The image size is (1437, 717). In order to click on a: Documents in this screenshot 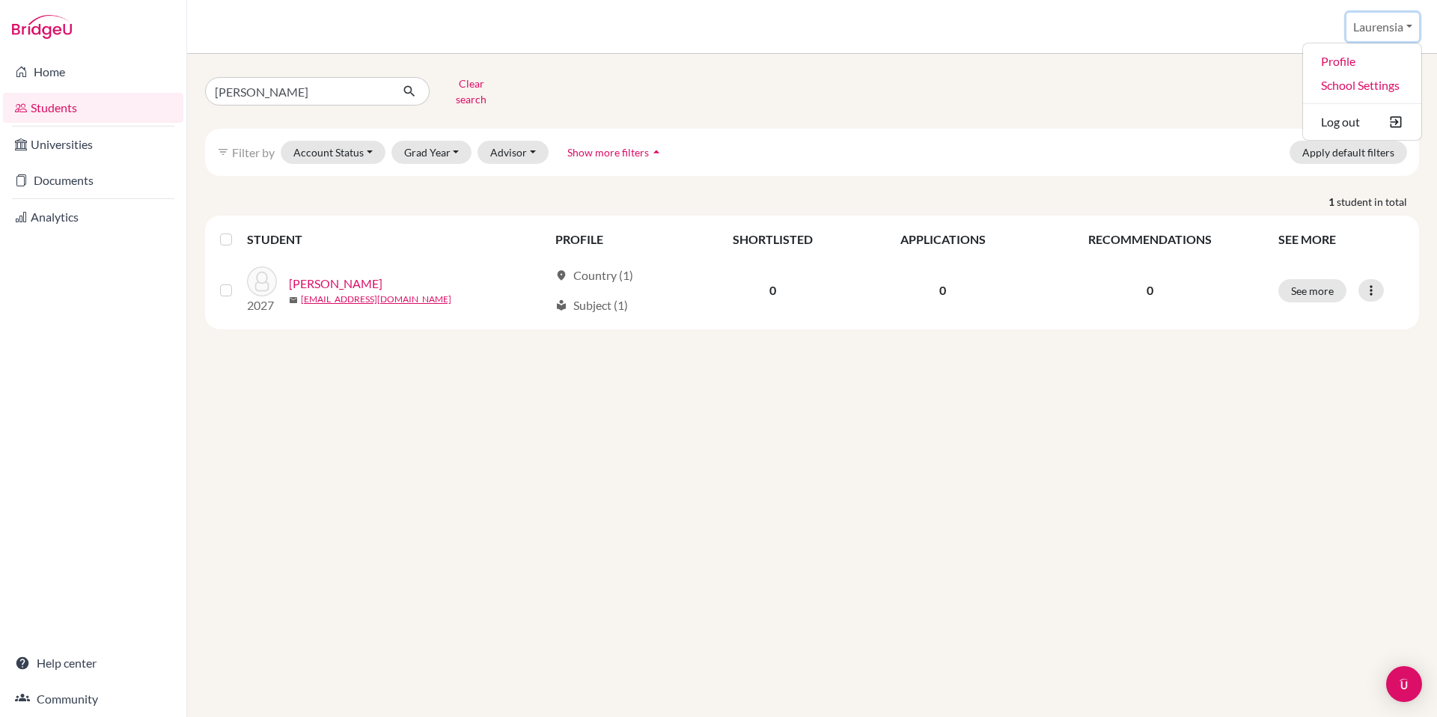, I will do `click(93, 180)`.